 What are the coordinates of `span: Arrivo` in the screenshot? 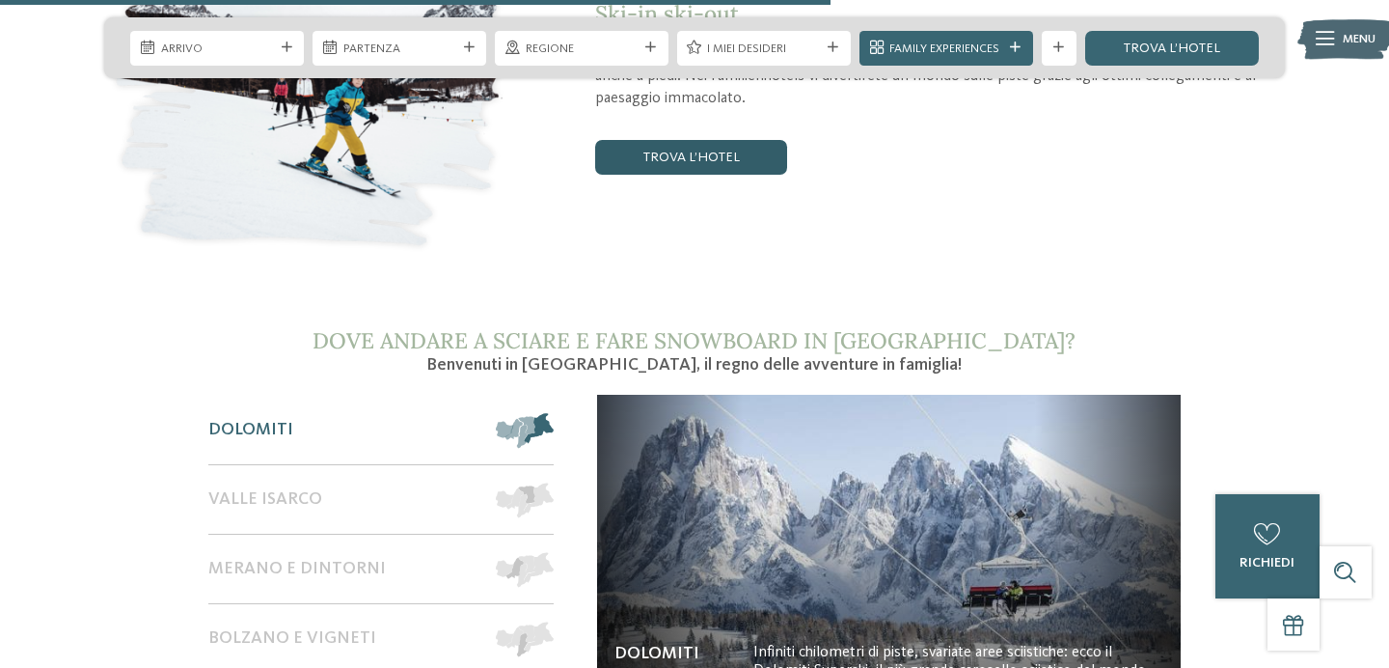 It's located at (217, 49).